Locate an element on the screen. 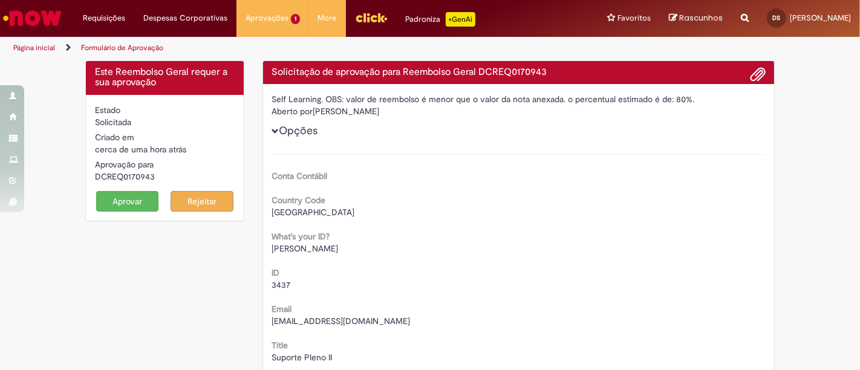 The width and height of the screenshot is (860, 370). span: Despesas Corporativas is located at coordinates (185, 18).